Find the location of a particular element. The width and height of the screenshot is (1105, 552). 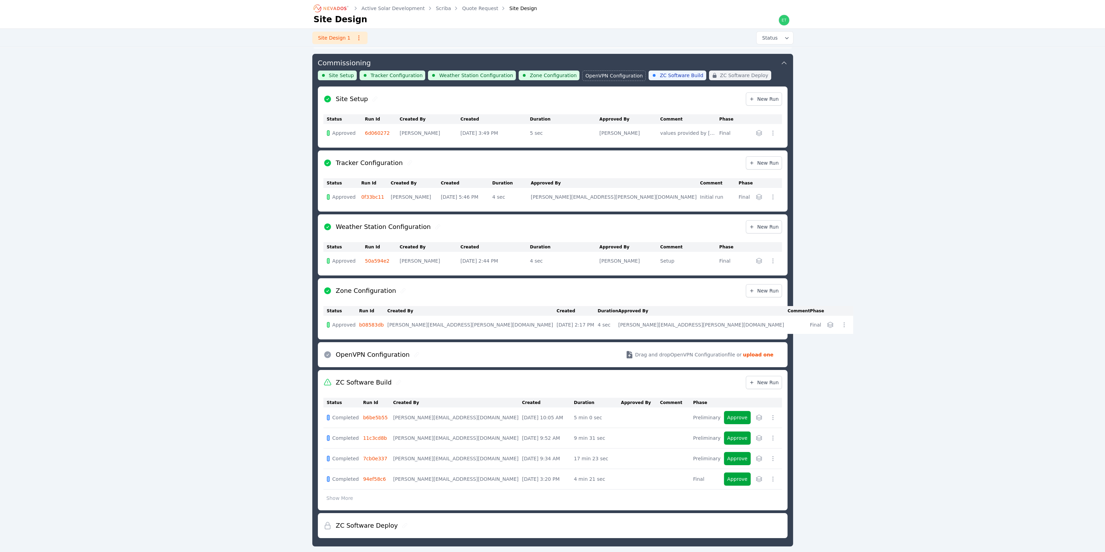

h2: ZC Software Deploy is located at coordinates (367, 526).